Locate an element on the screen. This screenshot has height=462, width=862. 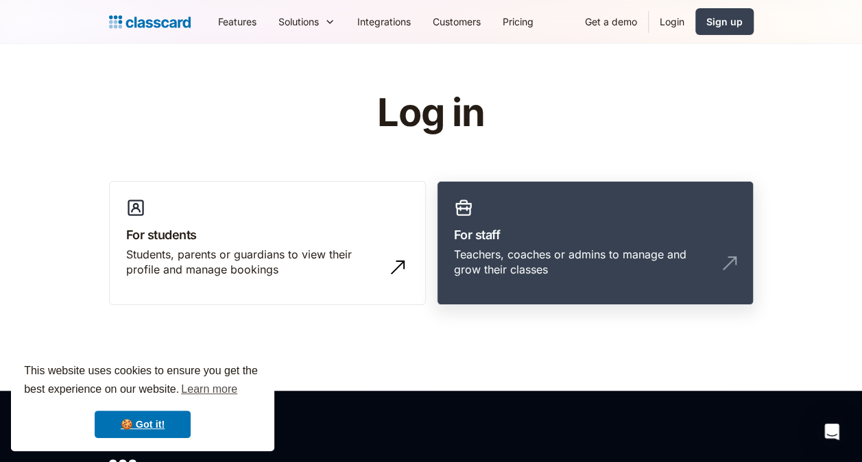
a: For studentsStudents, parents or guardians to view their profile and manage bookings is located at coordinates (268, 244).